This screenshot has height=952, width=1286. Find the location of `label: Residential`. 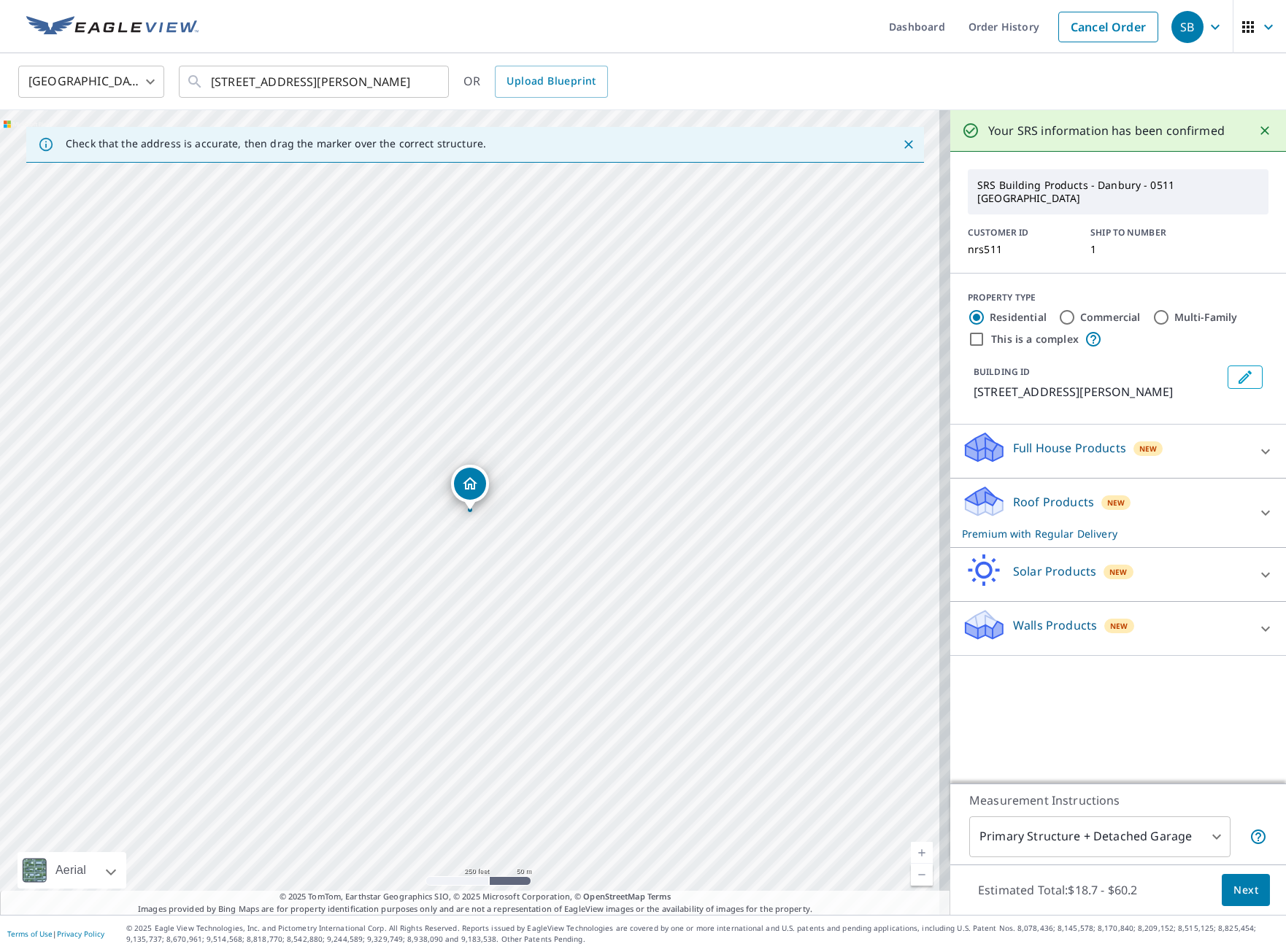

label: Residential is located at coordinates (1017, 317).